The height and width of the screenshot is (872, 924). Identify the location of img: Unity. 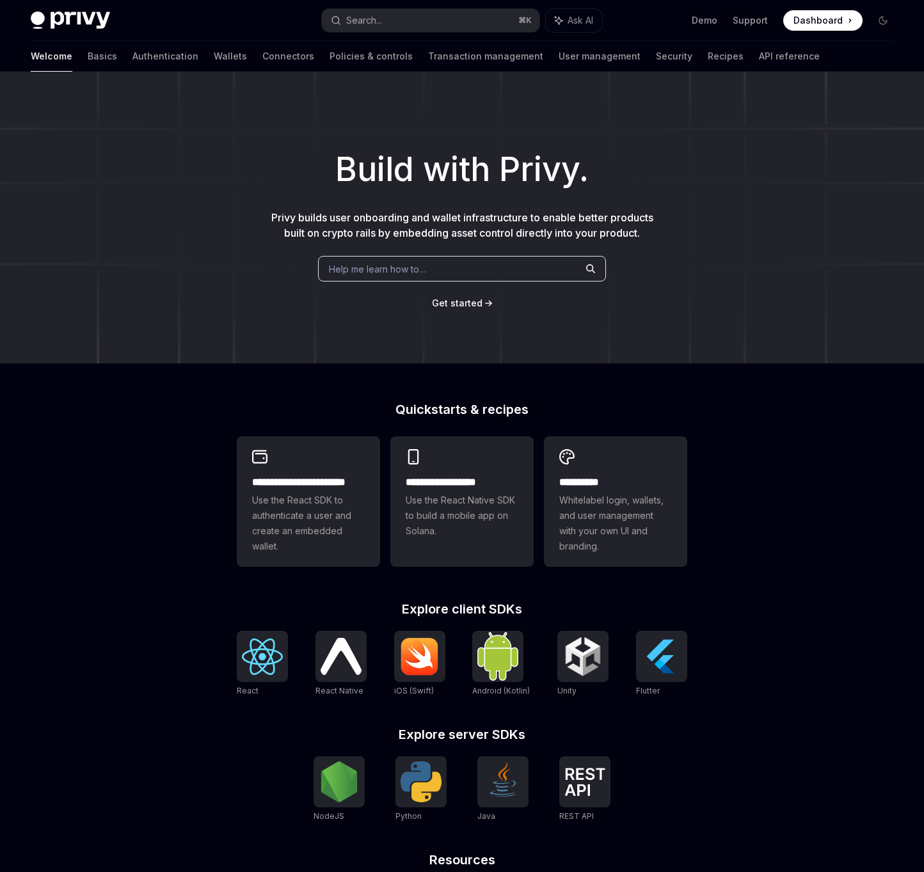
(583, 657).